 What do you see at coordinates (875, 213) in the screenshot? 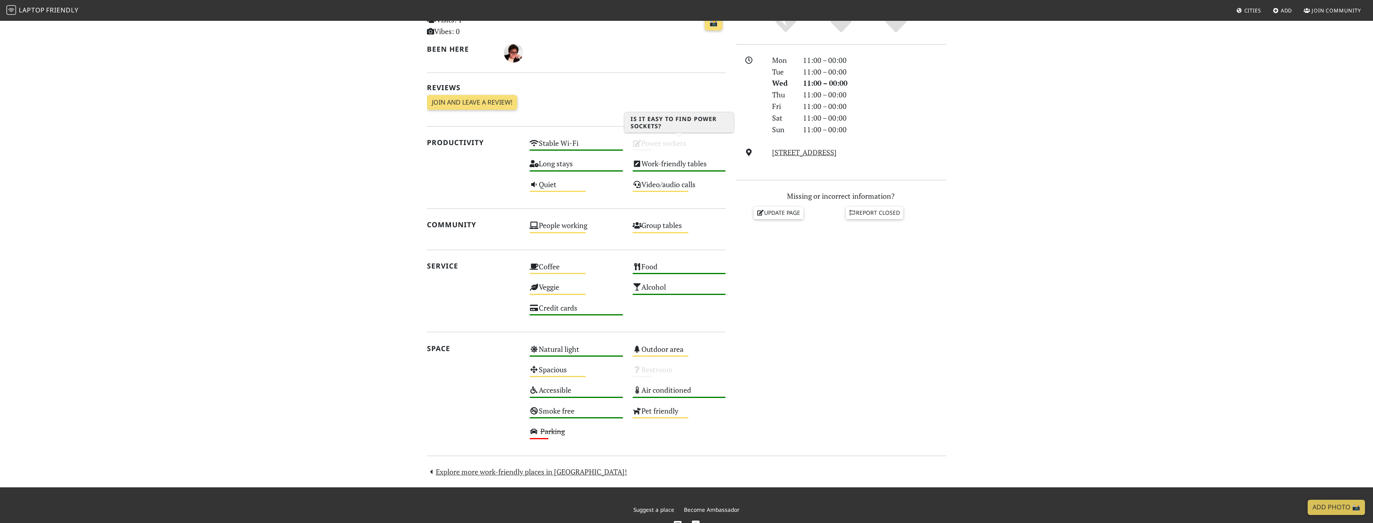
I see `a: Report closed` at bounding box center [875, 213].